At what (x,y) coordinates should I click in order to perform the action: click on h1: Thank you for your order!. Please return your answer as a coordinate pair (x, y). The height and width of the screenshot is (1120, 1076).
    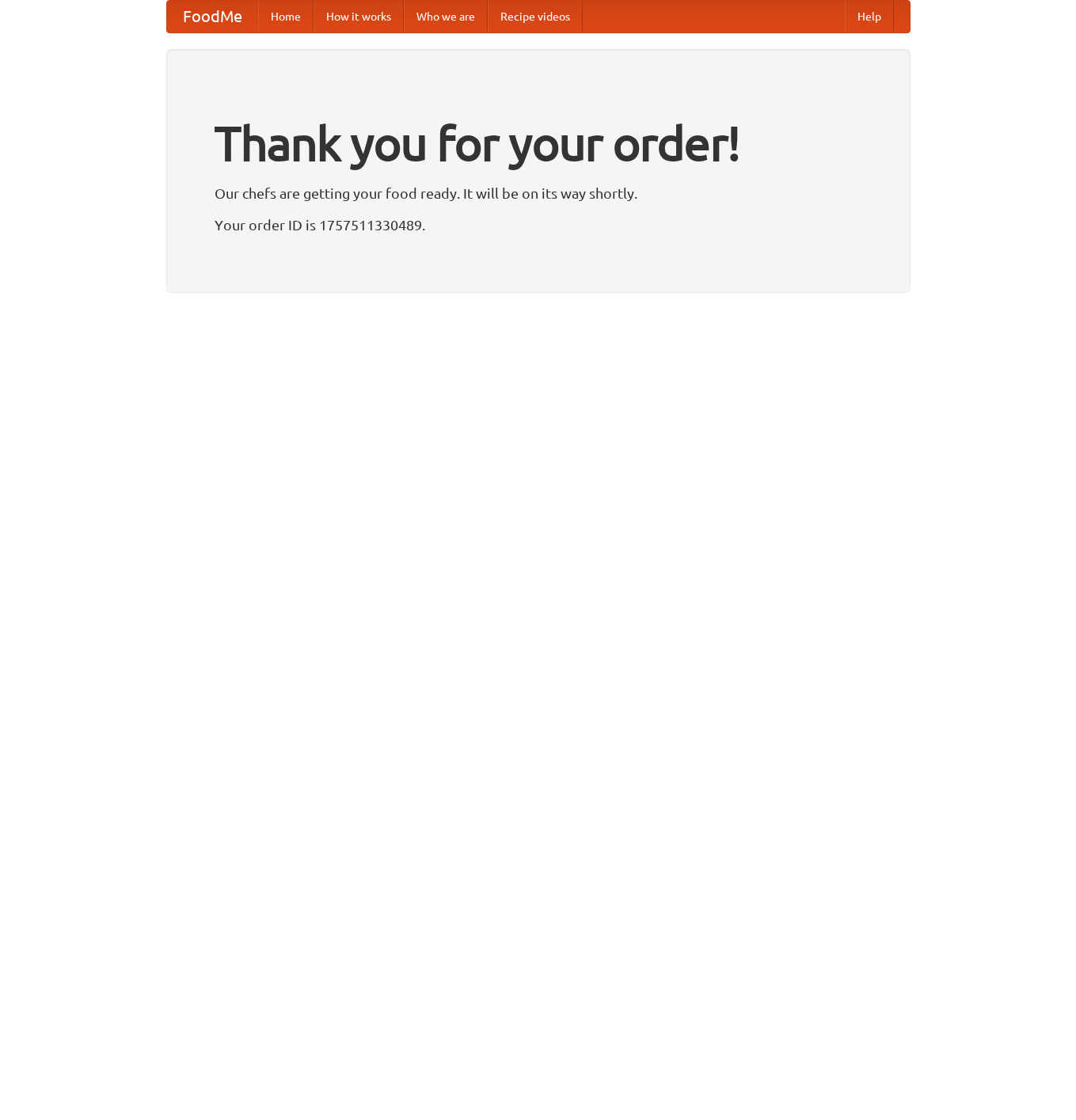
    Looking at the image, I should click on (539, 143).